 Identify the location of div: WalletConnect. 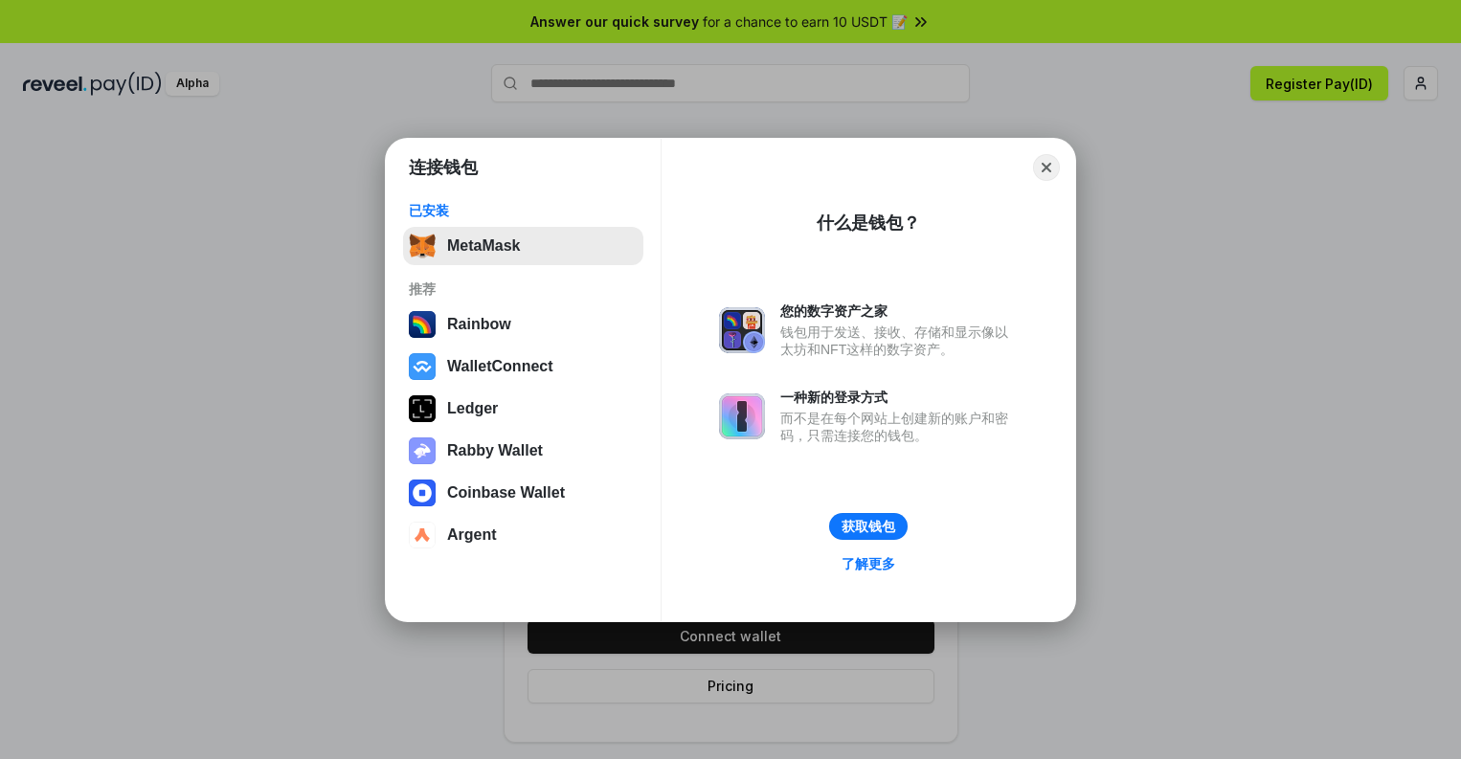
(500, 367).